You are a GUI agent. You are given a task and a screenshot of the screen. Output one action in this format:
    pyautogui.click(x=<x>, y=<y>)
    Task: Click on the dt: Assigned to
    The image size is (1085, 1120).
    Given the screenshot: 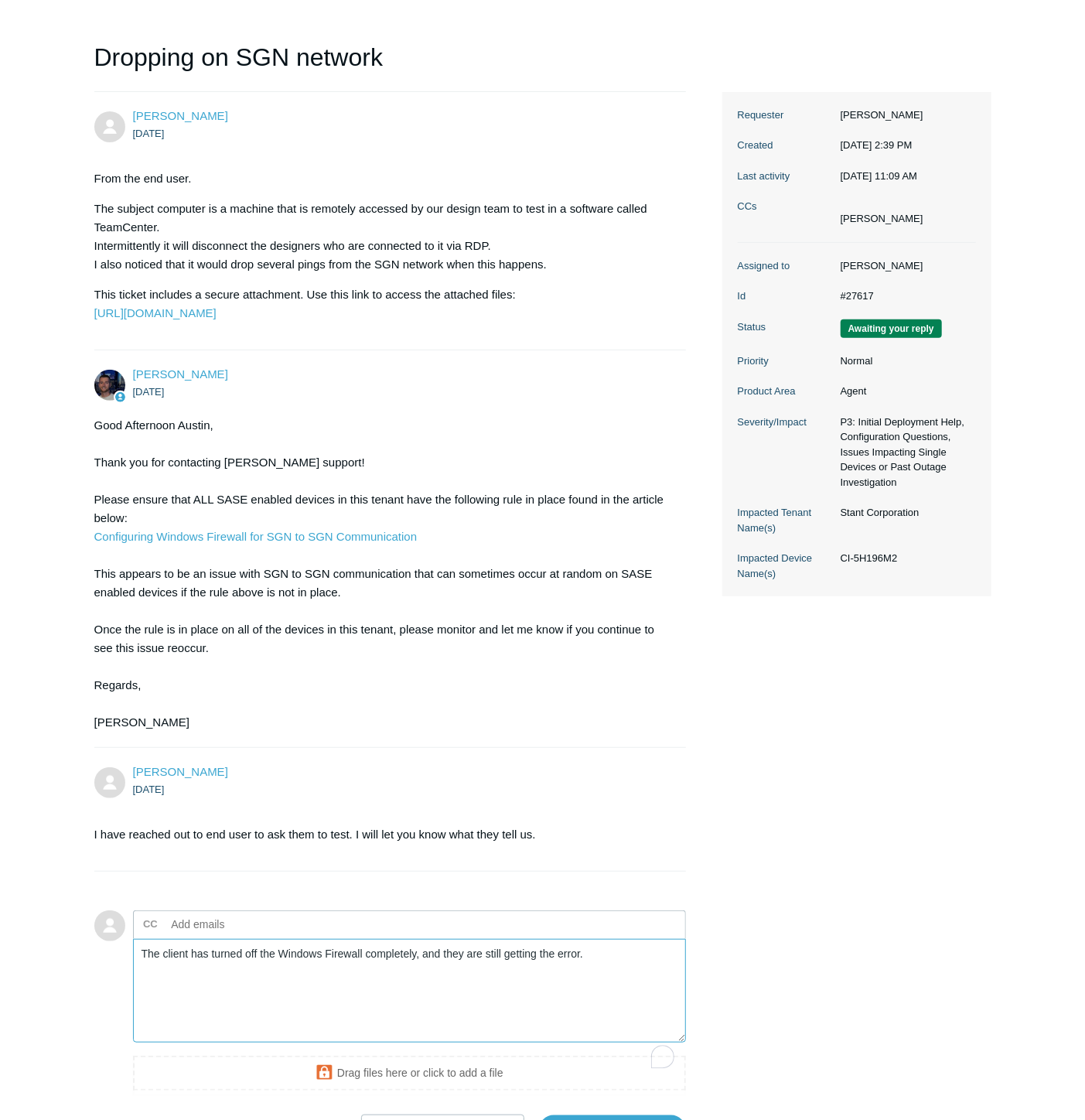 What is the action you would take?
    pyautogui.click(x=785, y=266)
    